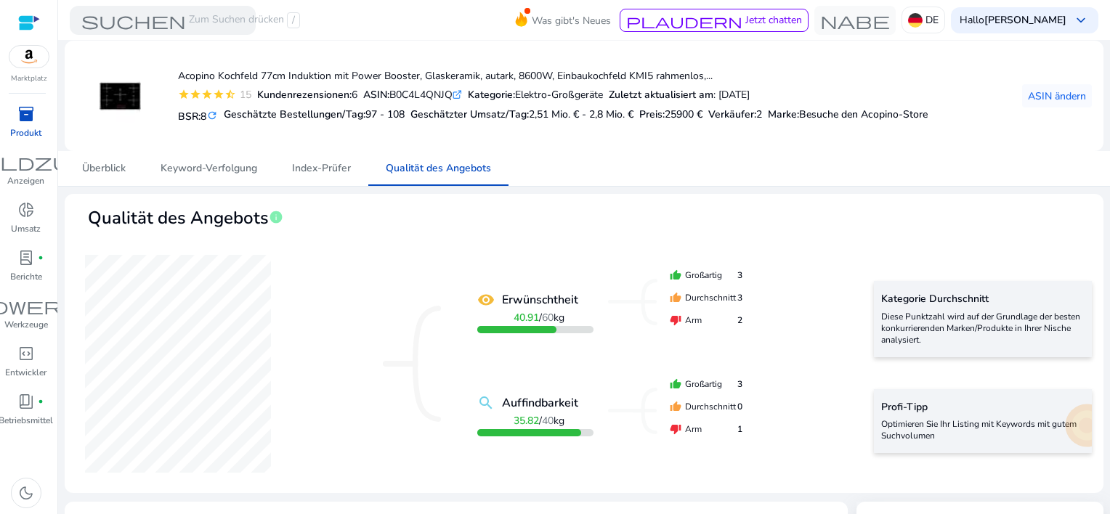  I want to click on mat-icon: refresh, so click(212, 115).